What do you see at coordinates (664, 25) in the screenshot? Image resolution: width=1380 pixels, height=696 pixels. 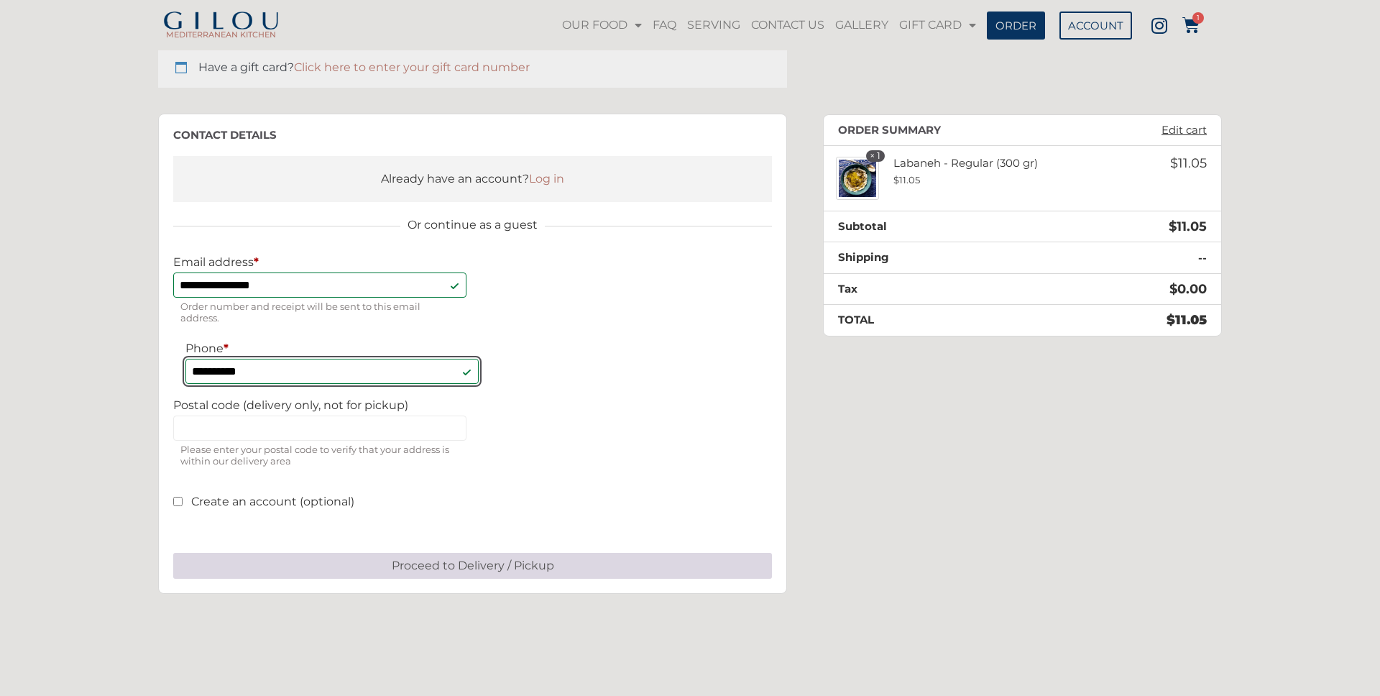 I see `a: FAQ` at bounding box center [664, 25].